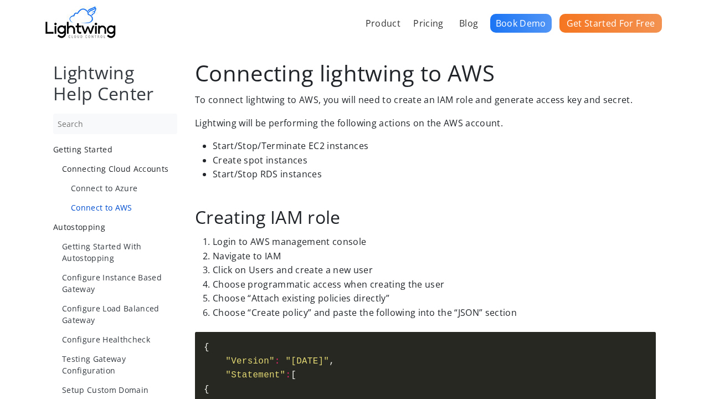  Describe the element at coordinates (425, 100) in the screenshot. I see `p: To connect lightwing to AWS, you will need to create an IAM role and generate access key and secret.` at that location.